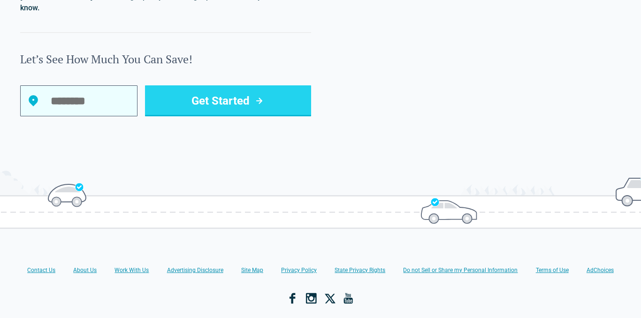 Image resolution: width=641 pixels, height=318 pixels. I want to click on a: About Us, so click(85, 270).